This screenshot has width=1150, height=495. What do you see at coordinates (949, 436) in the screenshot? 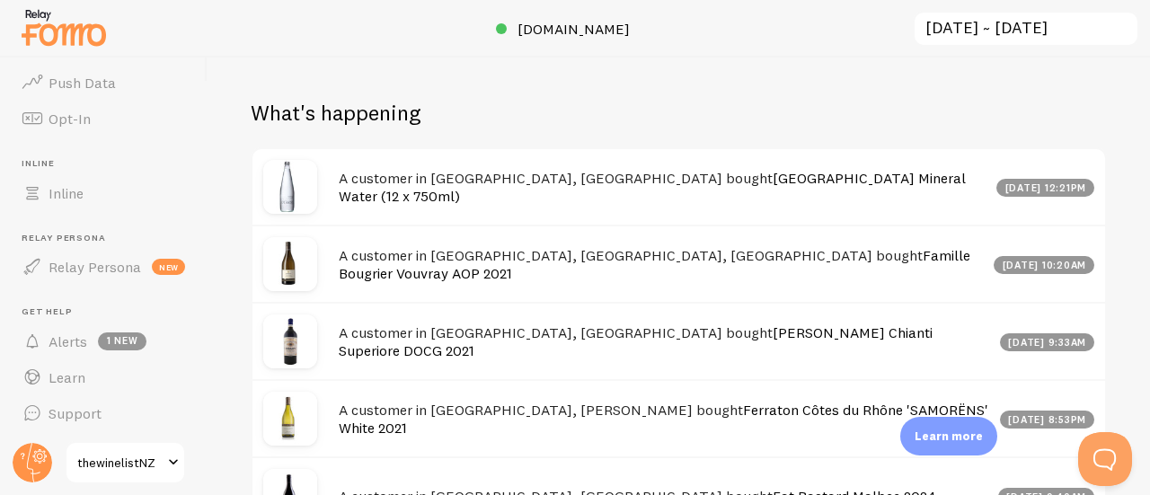
I see `p: Learn more` at bounding box center [949, 436].